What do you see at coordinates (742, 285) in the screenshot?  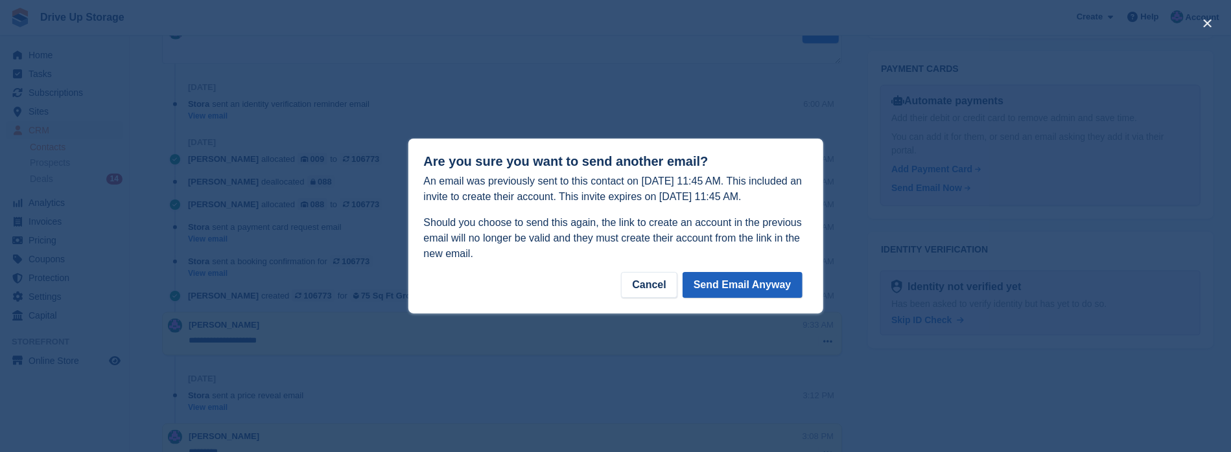 I see `button: Send Email Anyway` at bounding box center [742, 285].